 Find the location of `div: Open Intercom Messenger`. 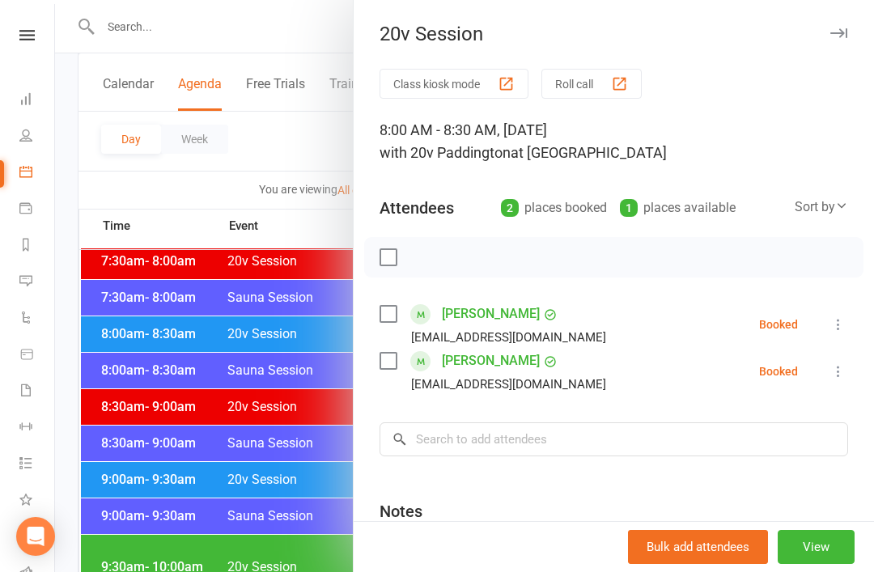

div: Open Intercom Messenger is located at coordinates (36, 537).